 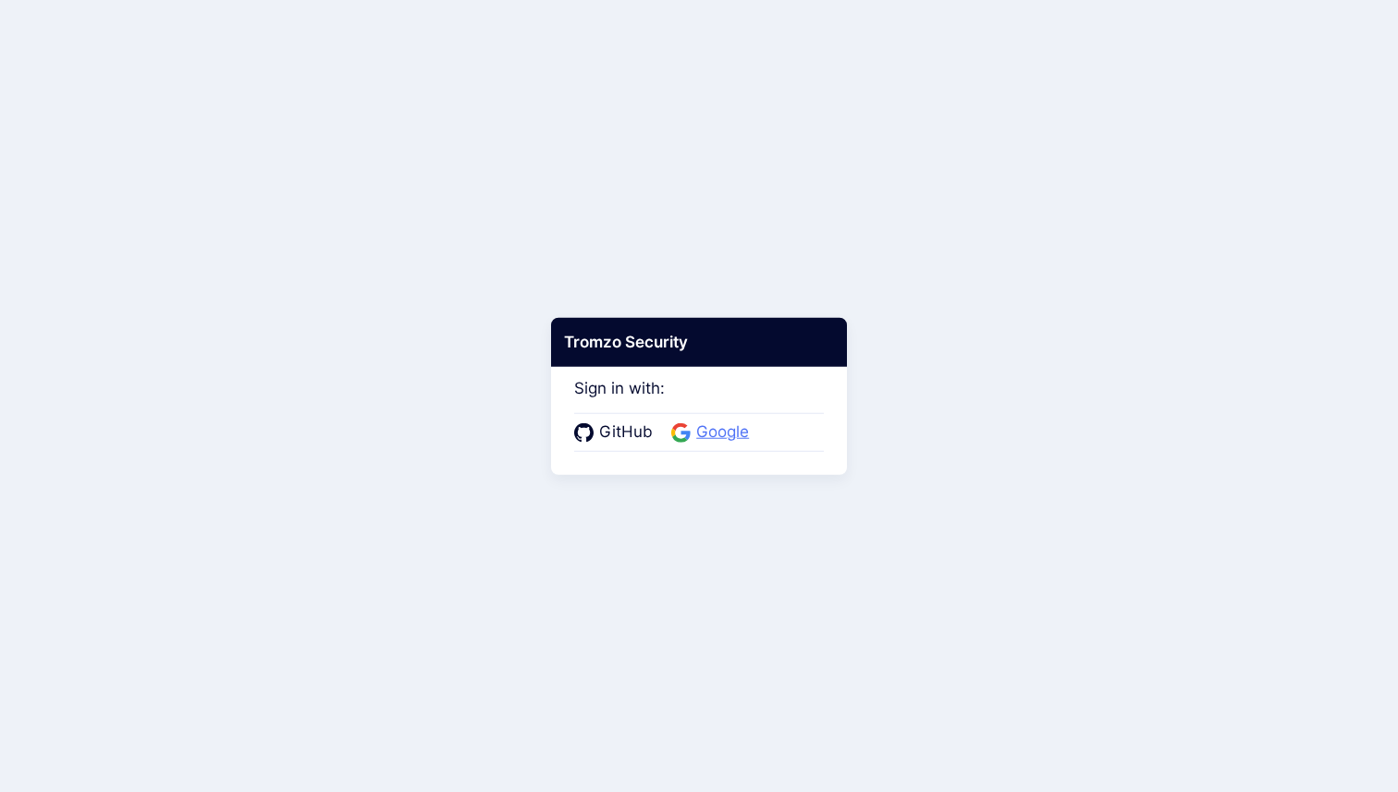 What do you see at coordinates (722, 433) in the screenshot?
I see `span: Google` at bounding box center [722, 433].